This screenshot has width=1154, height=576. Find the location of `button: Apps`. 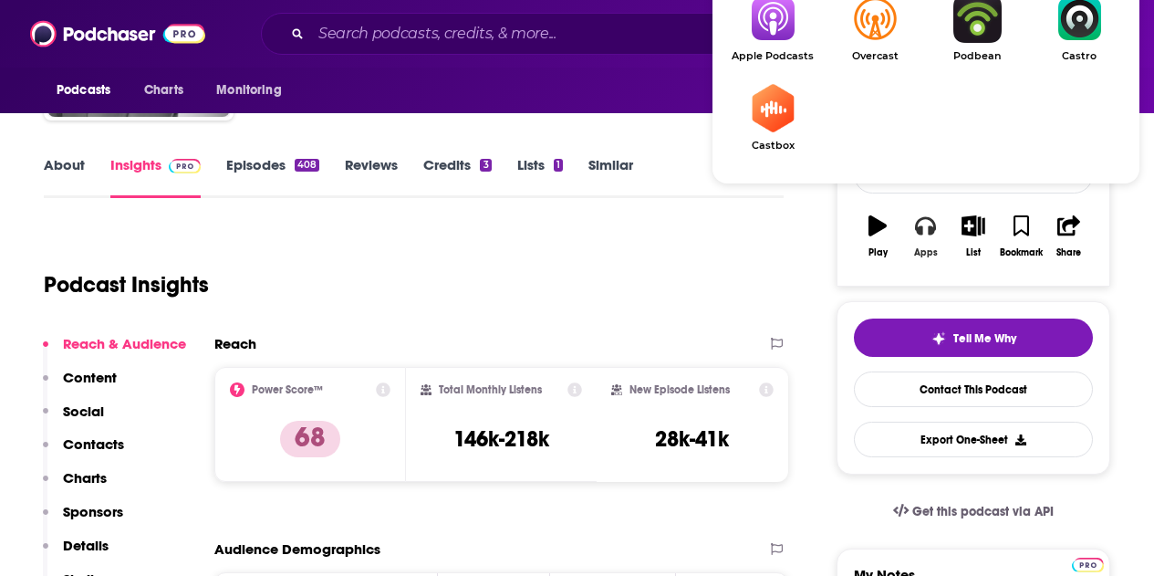

button: Apps is located at coordinates (925, 236).